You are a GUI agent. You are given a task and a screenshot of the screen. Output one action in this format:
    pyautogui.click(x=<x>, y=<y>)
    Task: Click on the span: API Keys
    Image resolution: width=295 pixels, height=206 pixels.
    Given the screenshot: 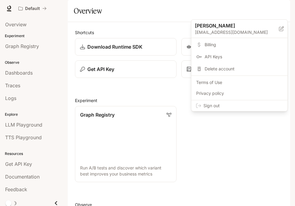 What is the action you would take?
    pyautogui.click(x=243, y=57)
    